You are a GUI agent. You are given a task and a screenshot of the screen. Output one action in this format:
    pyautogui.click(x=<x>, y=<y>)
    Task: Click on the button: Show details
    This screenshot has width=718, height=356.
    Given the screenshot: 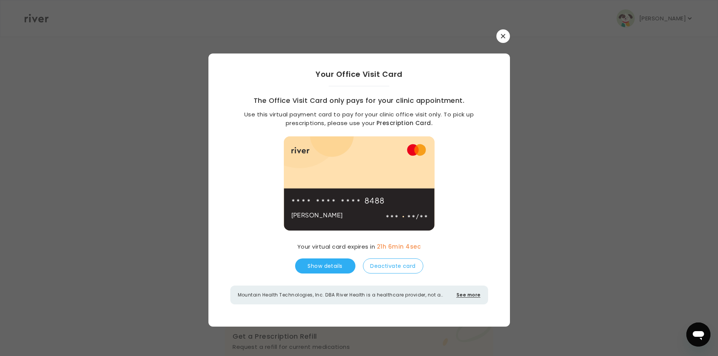 What is the action you would take?
    pyautogui.click(x=325, y=266)
    